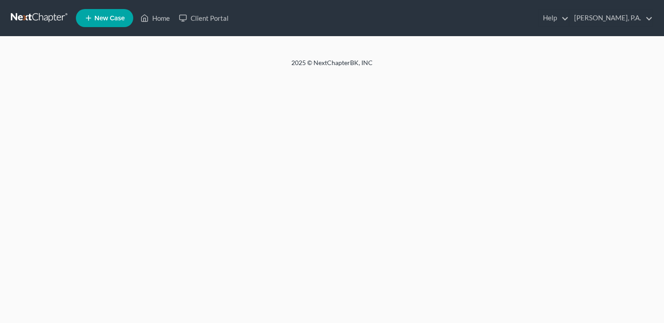  I want to click on a: Home, so click(155, 18).